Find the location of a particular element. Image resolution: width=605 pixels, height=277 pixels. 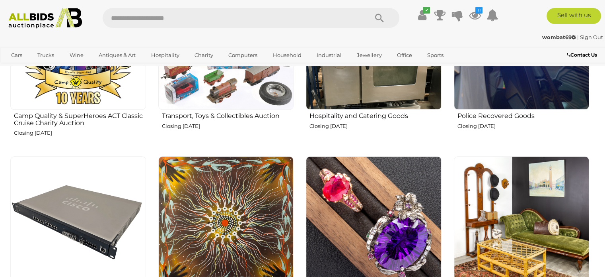

a: Office is located at coordinates (405, 55).